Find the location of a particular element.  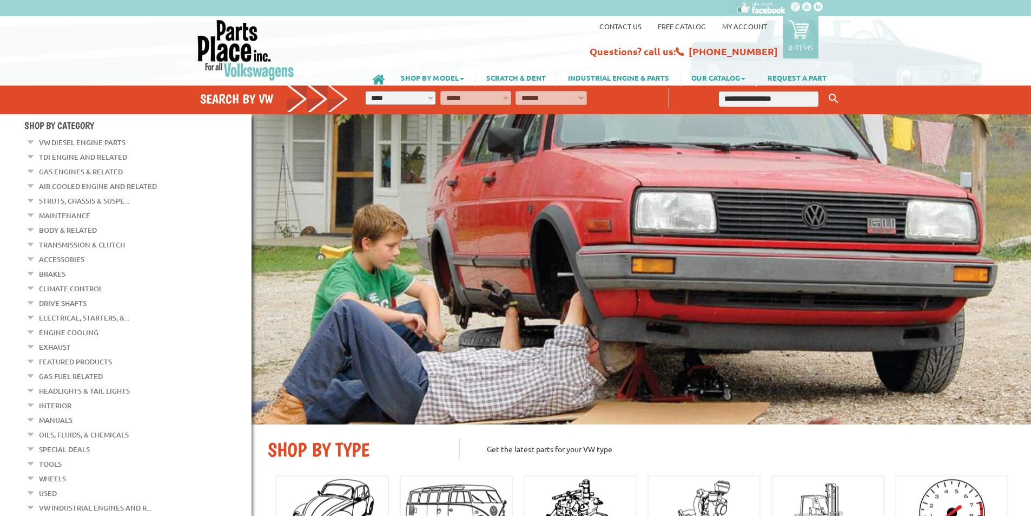

a: Special Deals is located at coordinates (64, 449).